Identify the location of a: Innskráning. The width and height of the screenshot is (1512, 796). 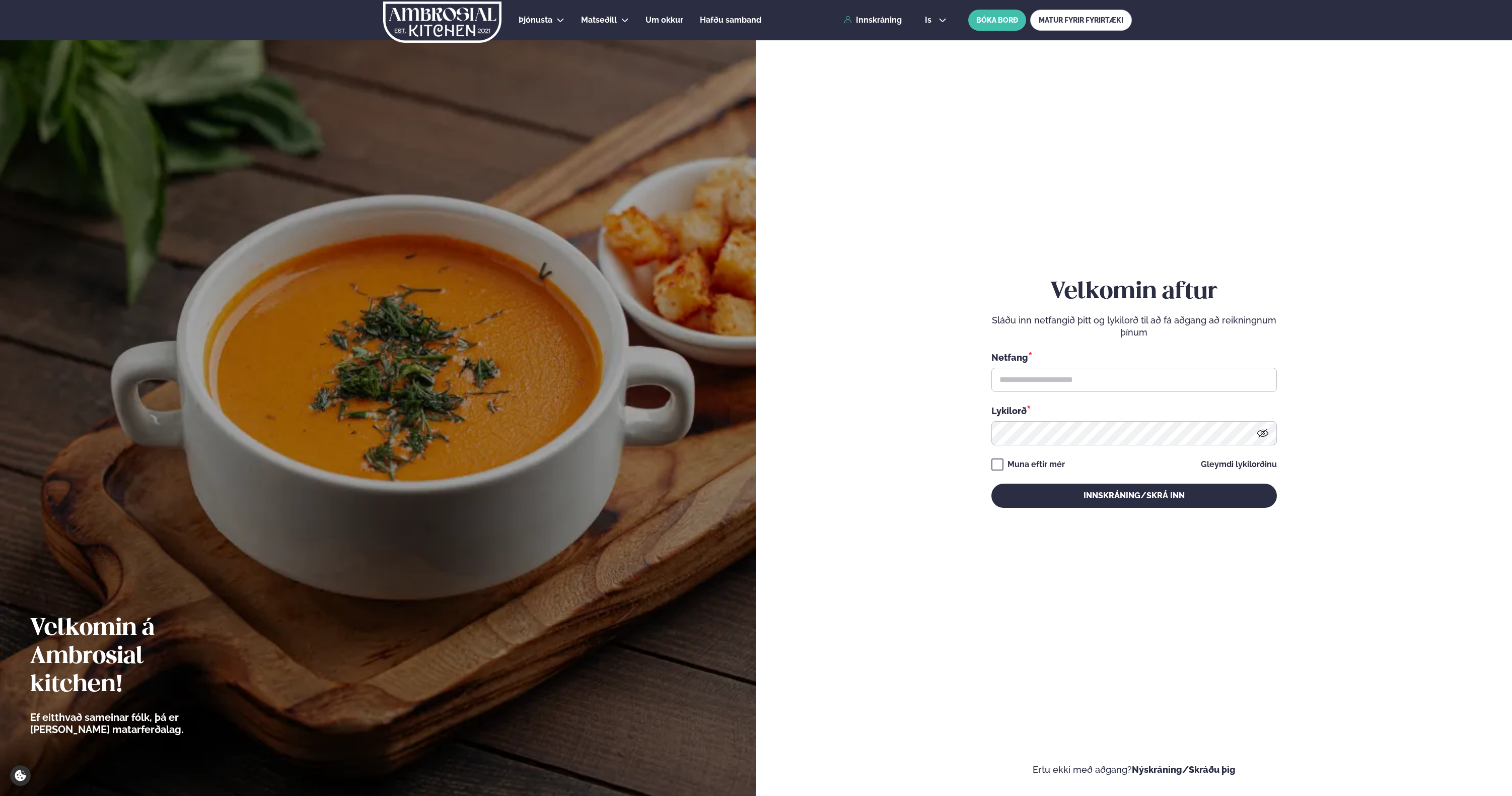
(873, 20).